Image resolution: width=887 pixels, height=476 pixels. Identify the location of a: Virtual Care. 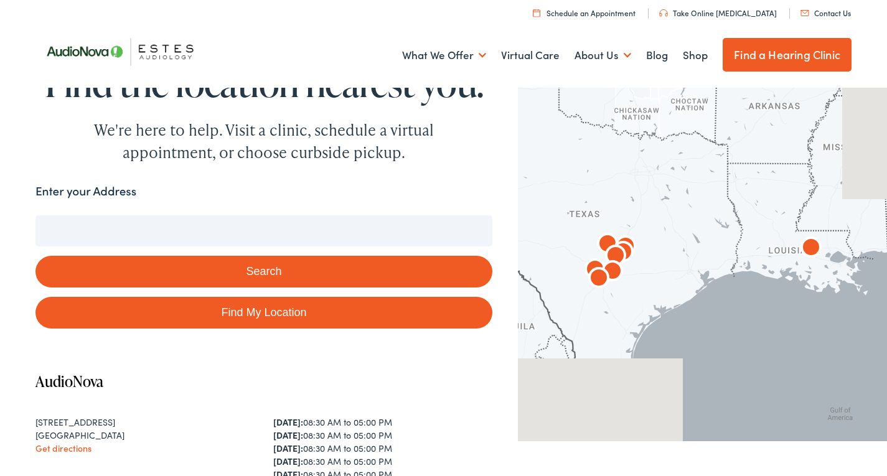
(530, 55).